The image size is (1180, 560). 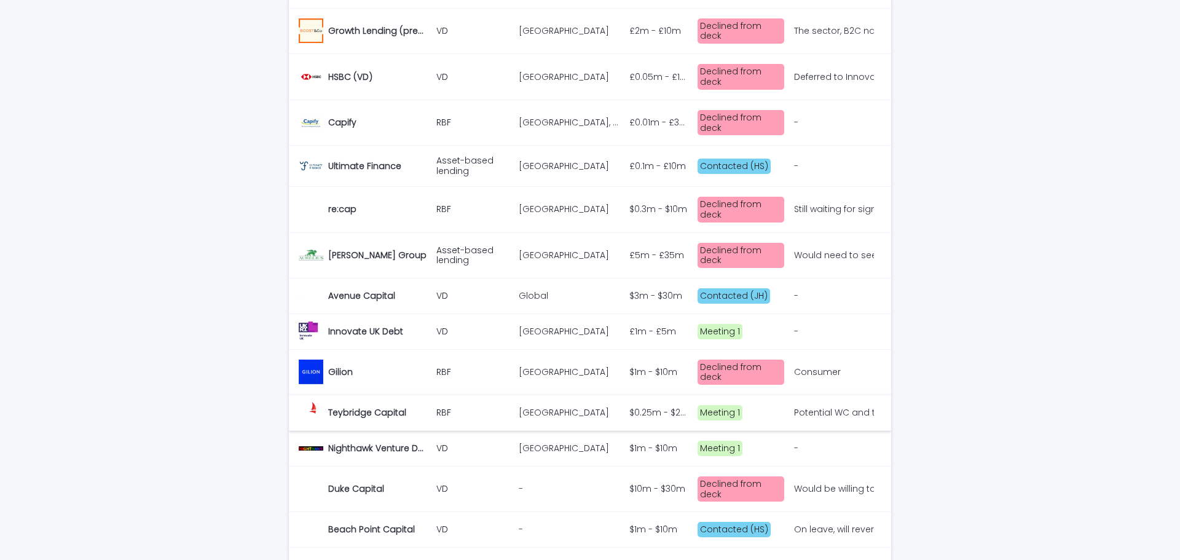 What do you see at coordinates (654, 330) in the screenshot?
I see `p: £1m - £5m` at bounding box center [654, 330].